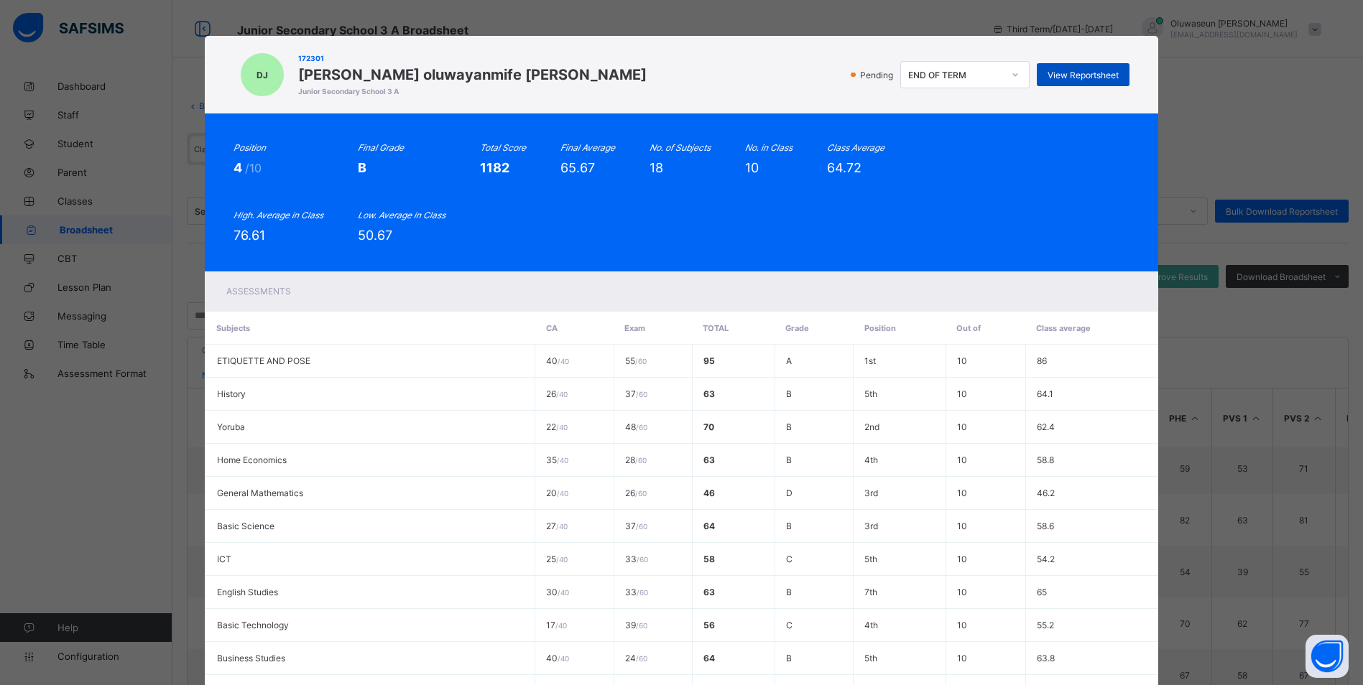 The height and width of the screenshot is (685, 1363). I want to click on span: History, so click(231, 394).